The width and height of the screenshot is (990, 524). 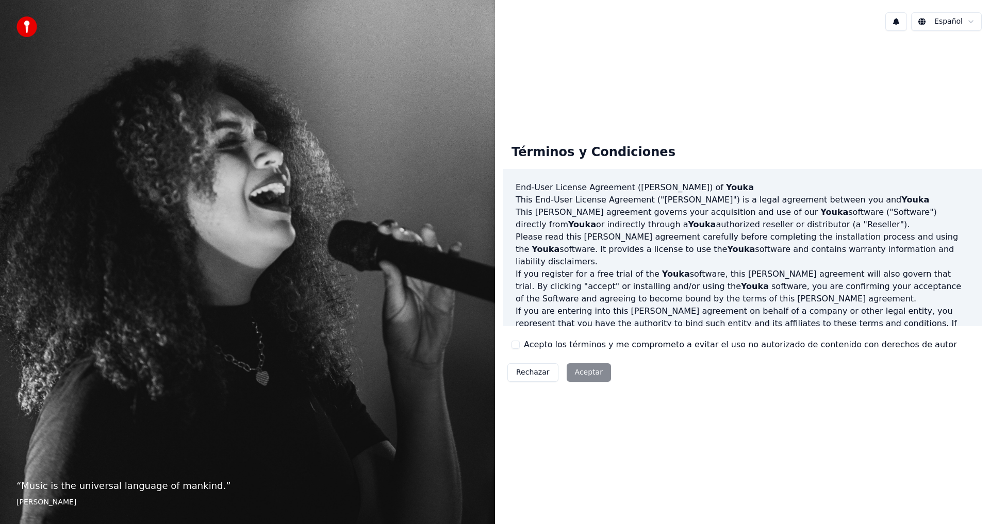 What do you see at coordinates (247, 486) in the screenshot?
I see `p: “ Music is the universal language of mankind. ”` at bounding box center [247, 486].